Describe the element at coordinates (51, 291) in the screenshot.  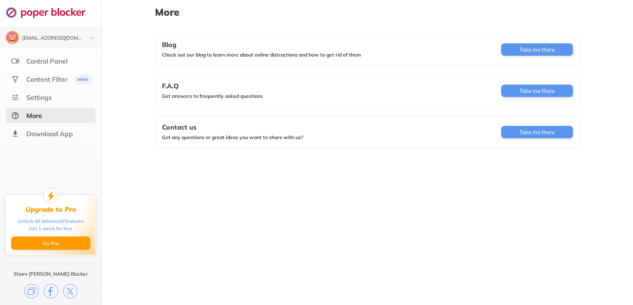
I see `img: facebook.svg` at that location.